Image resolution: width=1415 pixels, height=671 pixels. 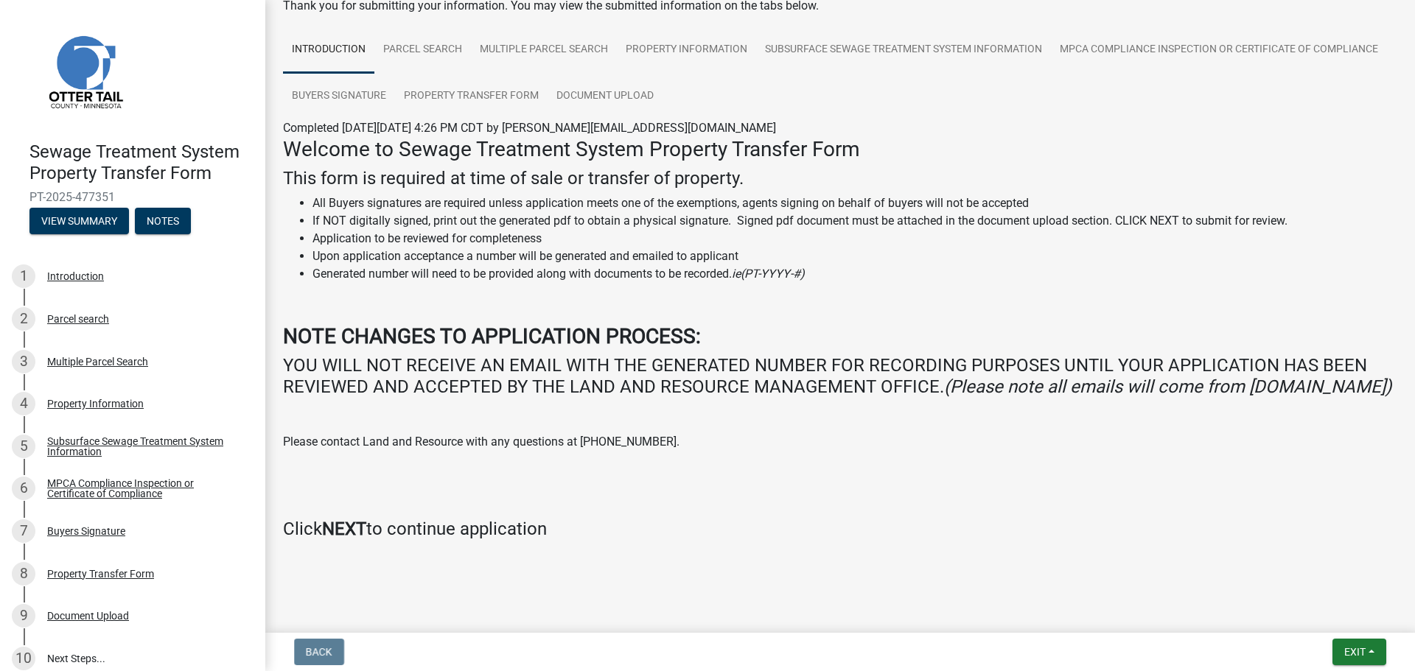 What do you see at coordinates (544, 50) in the screenshot?
I see `a: Multiple Parcel Search` at bounding box center [544, 50].